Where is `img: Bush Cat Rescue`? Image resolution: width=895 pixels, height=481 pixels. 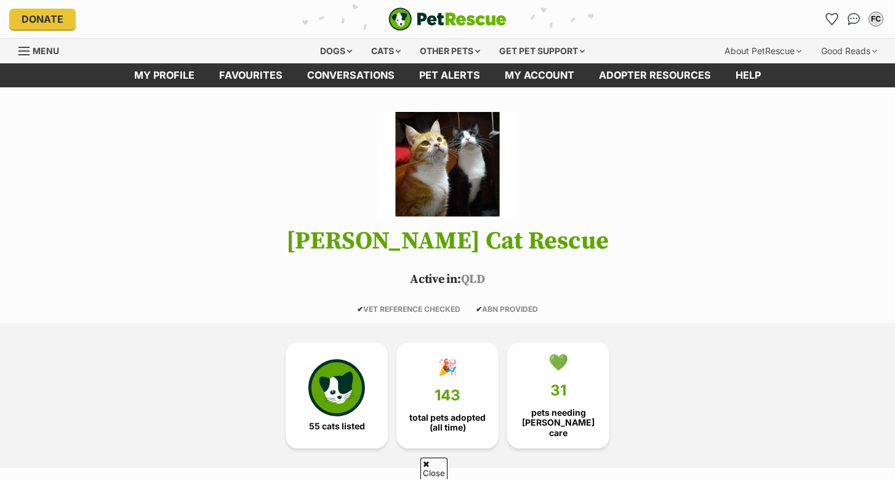
img: Bush Cat Rescue is located at coordinates (448, 164).